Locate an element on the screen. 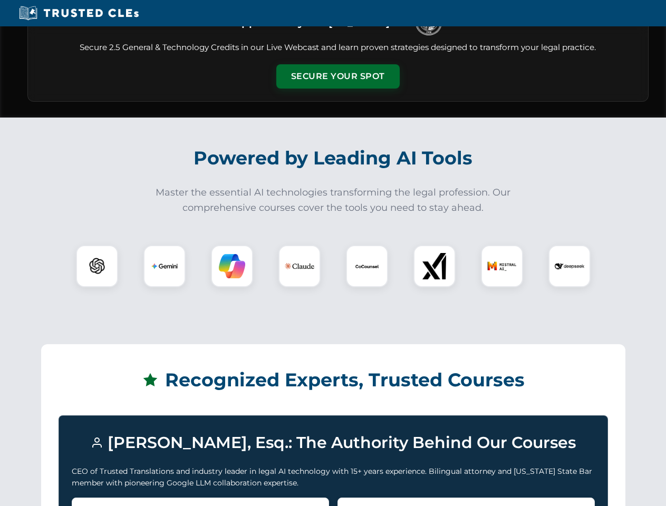  h2: Powered by Leading AI Tools is located at coordinates (333, 158).